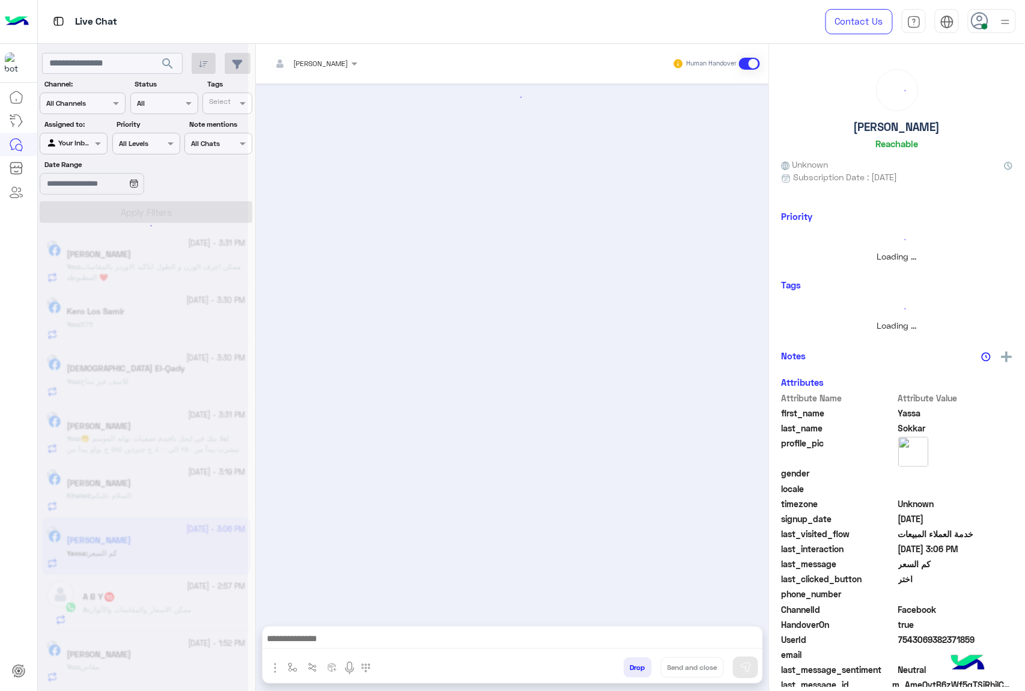  I want to click on img: add, so click(1007, 357).